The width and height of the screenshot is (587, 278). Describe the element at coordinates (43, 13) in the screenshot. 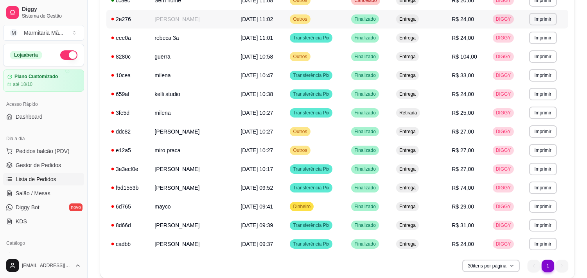

I see `a: DiggySistema de Gestão` at that location.